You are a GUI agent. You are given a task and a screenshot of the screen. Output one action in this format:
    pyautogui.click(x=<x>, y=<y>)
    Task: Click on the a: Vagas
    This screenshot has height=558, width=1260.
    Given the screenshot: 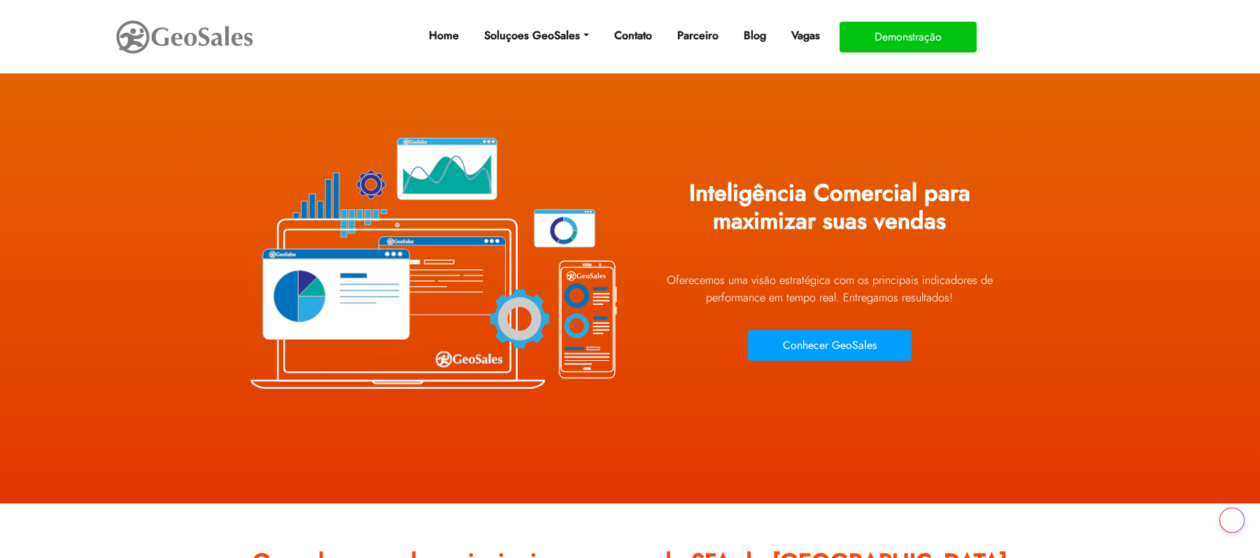 What is the action you would take?
    pyautogui.click(x=805, y=36)
    